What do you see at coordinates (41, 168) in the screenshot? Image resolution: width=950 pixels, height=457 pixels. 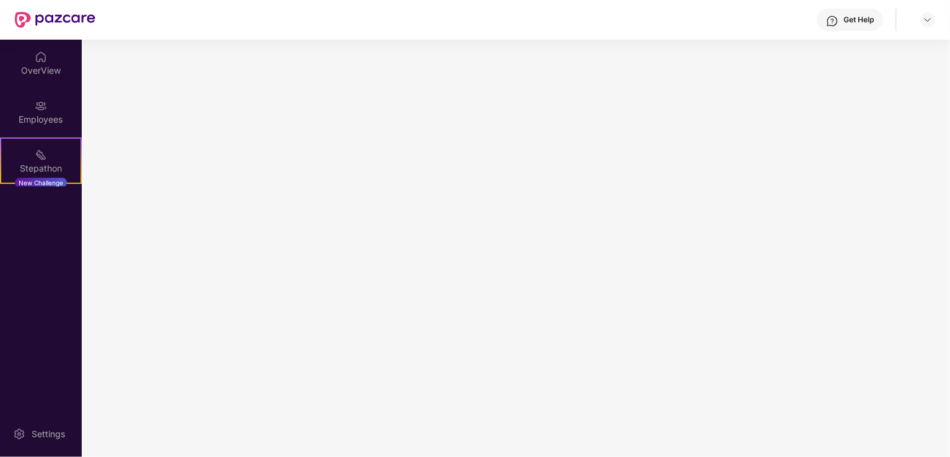 I see `div: Stepathon` at bounding box center [41, 168].